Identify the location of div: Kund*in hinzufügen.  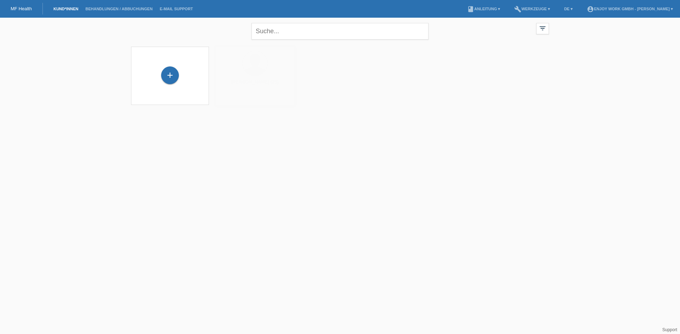
(170, 75).